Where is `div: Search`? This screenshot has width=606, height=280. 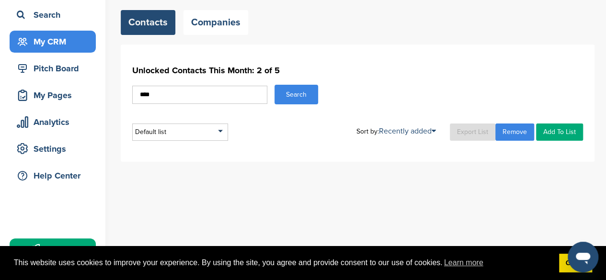 div: Search is located at coordinates (55, 15).